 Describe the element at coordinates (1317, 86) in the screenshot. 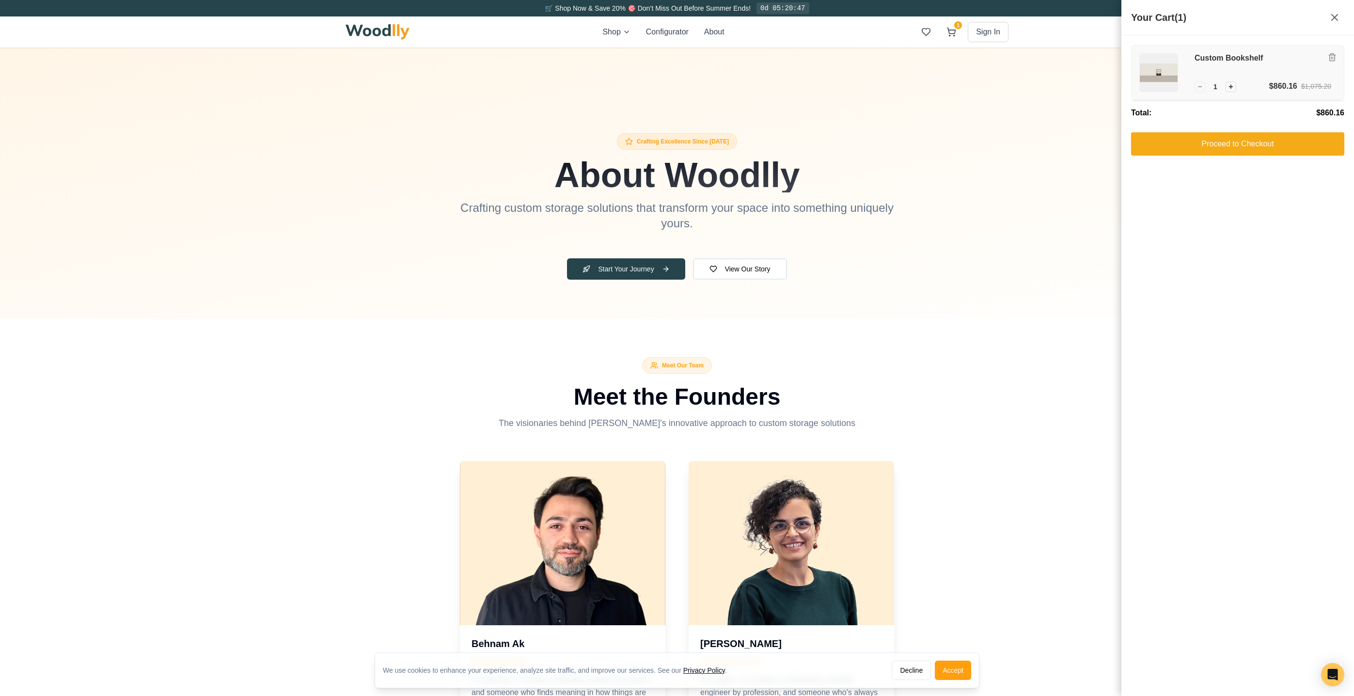

I see `div: $1,075.20` at that location.